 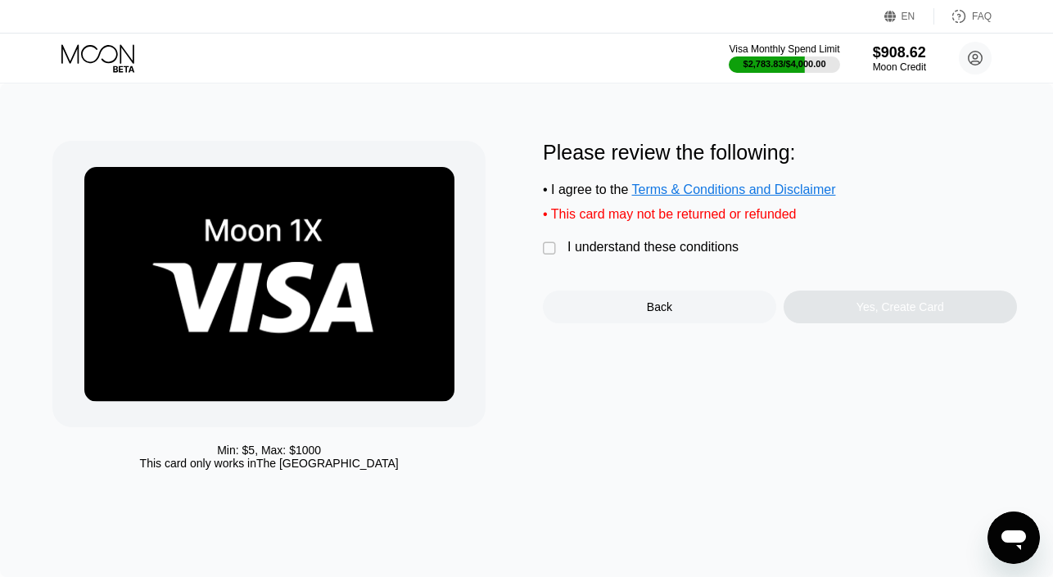 What do you see at coordinates (784, 49) in the screenshot?
I see `div: Visa Monthly Spend Limit` at bounding box center [784, 49].